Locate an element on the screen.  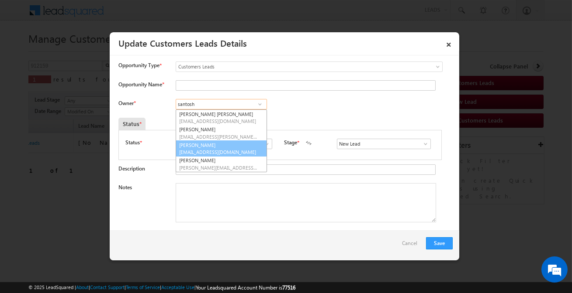
a: Terms of Service is located at coordinates (143, 287).